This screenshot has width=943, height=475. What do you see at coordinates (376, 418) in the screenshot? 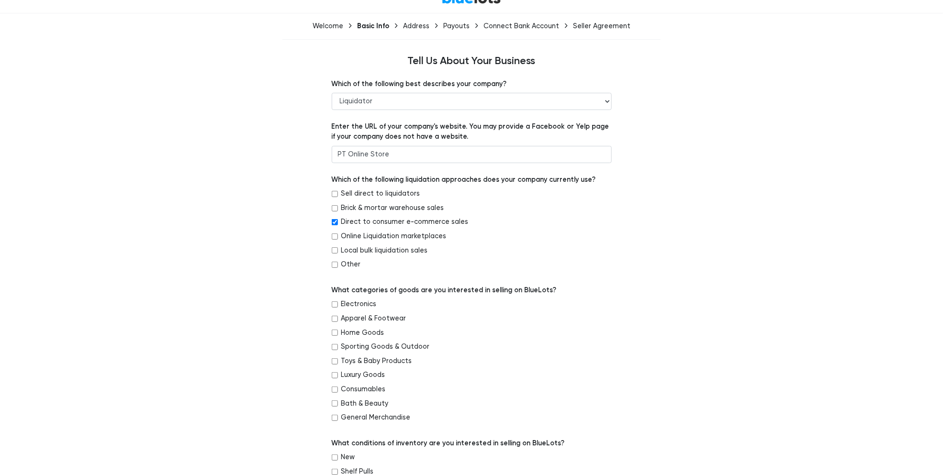
I see `label: General Merchandise` at bounding box center [376, 418].